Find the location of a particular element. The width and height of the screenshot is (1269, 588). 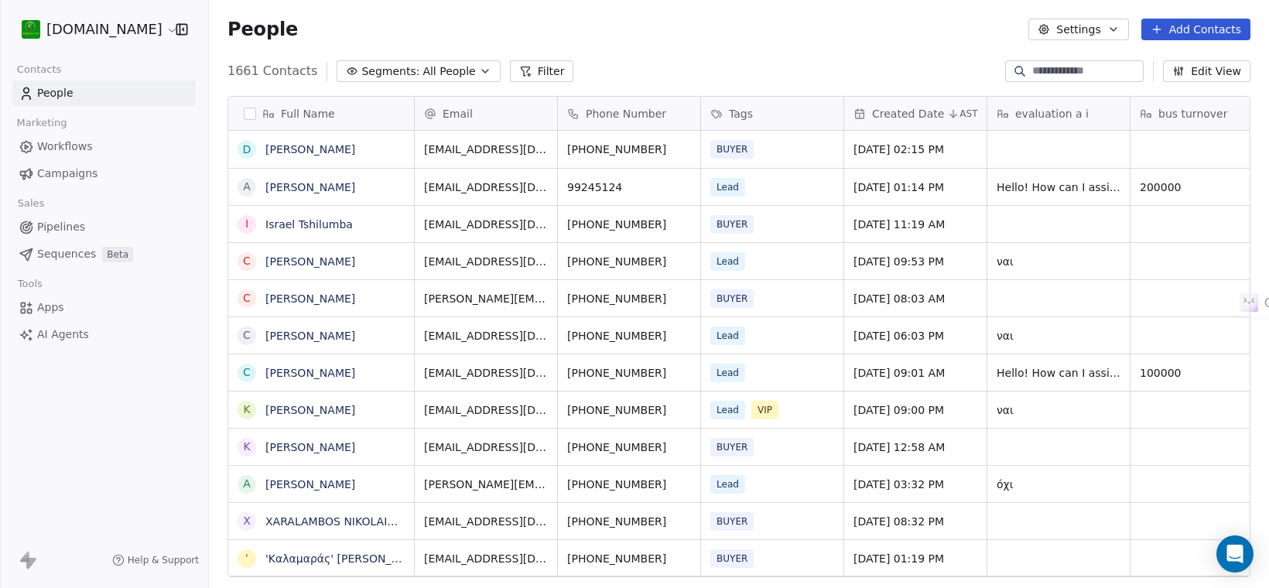

span: Full Name is located at coordinates (308, 114).